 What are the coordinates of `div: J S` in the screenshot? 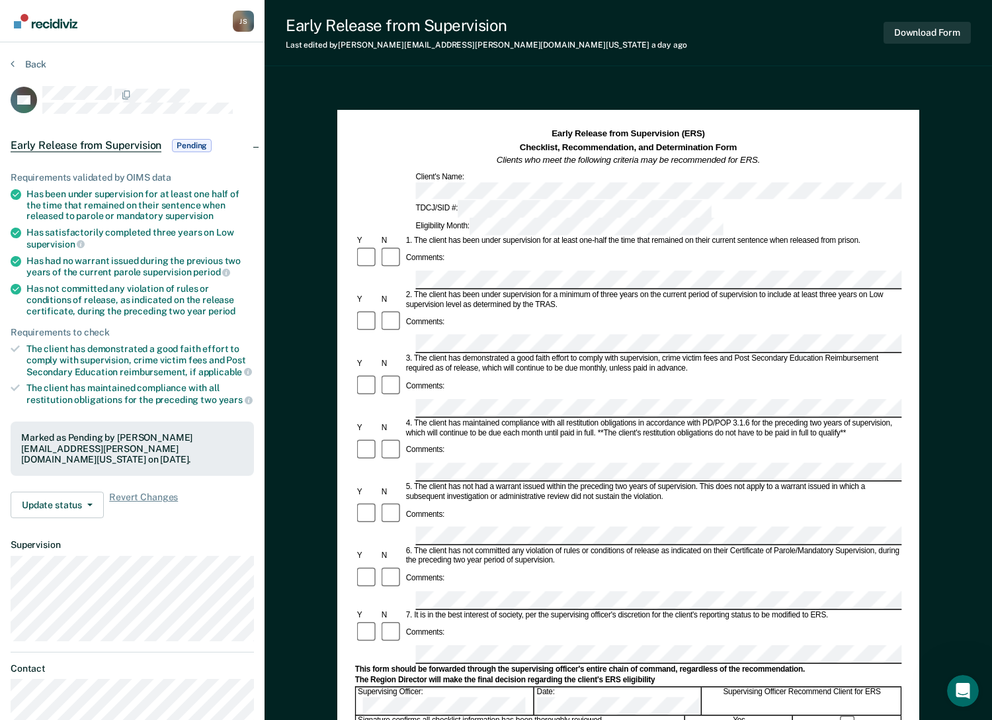 It's located at (243, 21).